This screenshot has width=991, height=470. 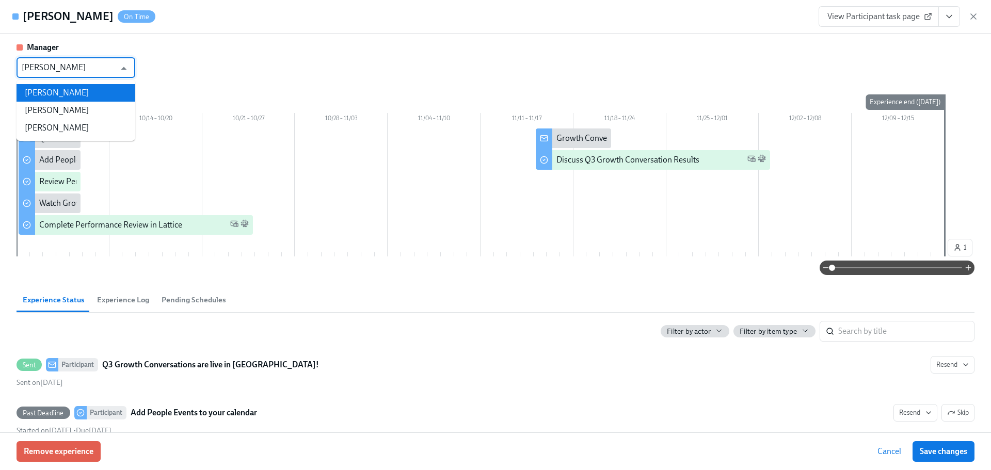 I want to click on input: Search by title, so click(x=906, y=331).